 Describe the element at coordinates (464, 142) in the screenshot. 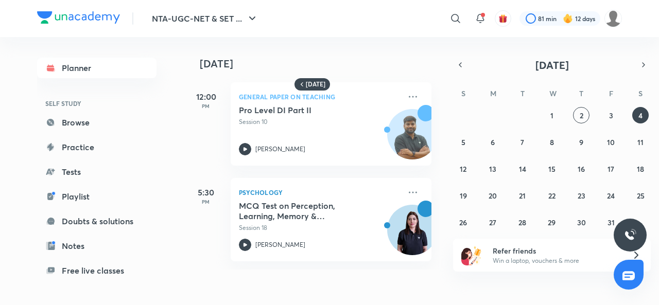

I see `abbr: October 5, 2025` at that location.